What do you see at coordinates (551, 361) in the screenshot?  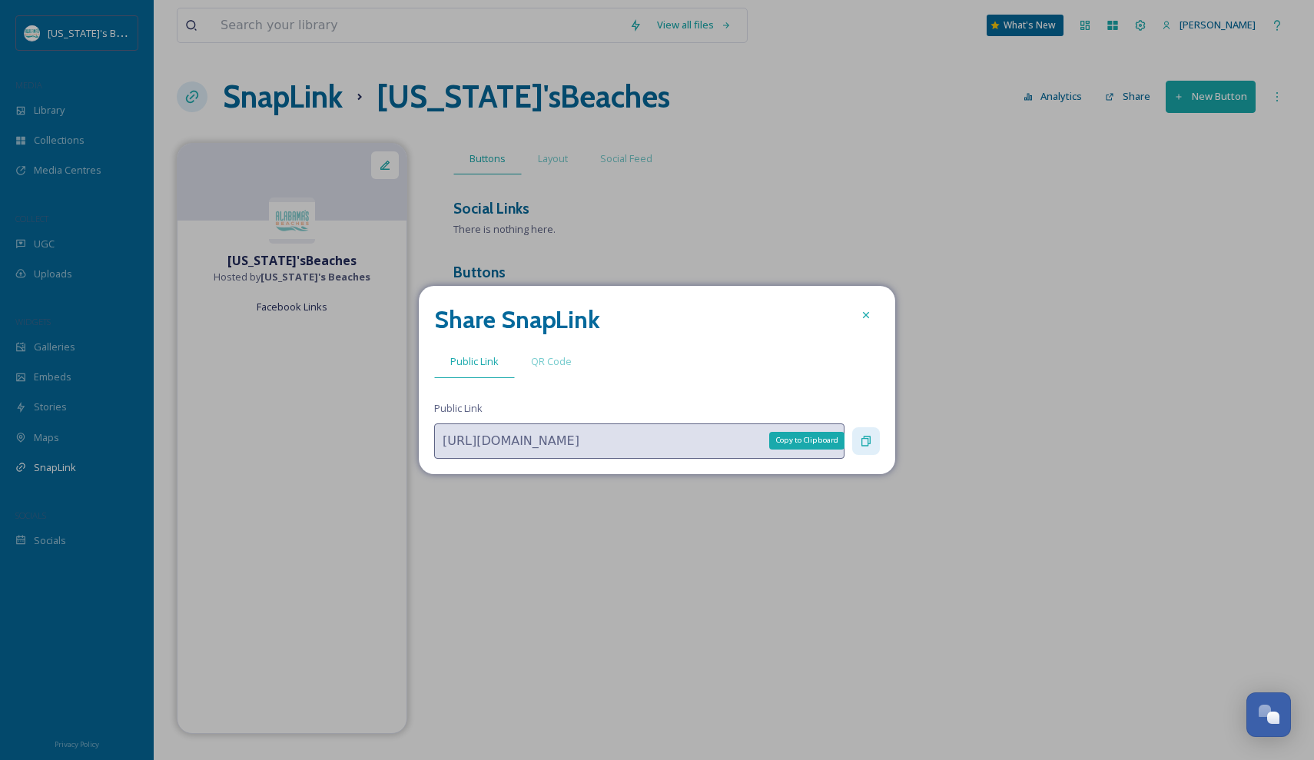 I see `span: QR Code` at bounding box center [551, 361].